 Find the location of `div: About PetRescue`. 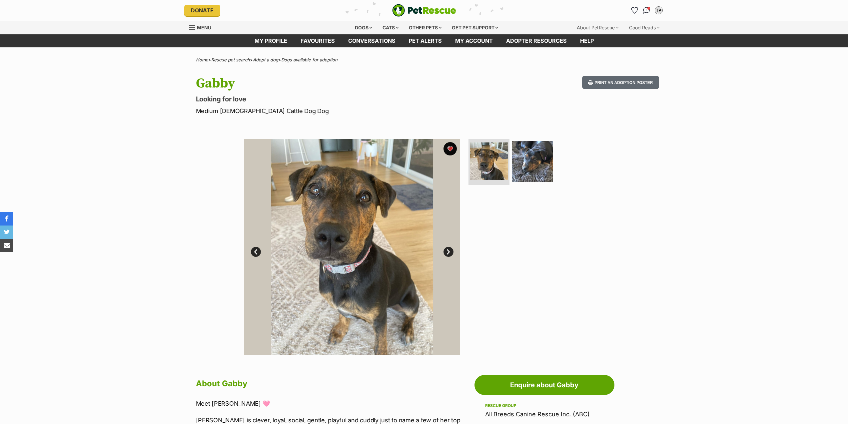

div: About PetRescue is located at coordinates (598, 28).